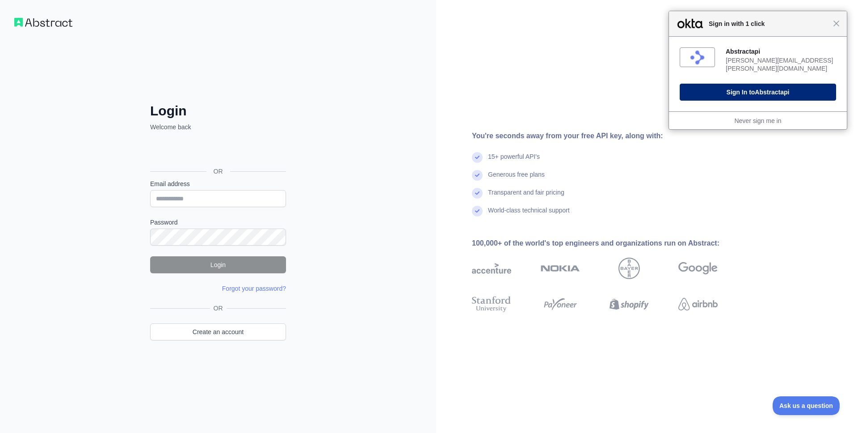 The height and width of the screenshot is (433, 858). I want to click on img: airbnb, so click(698, 304).